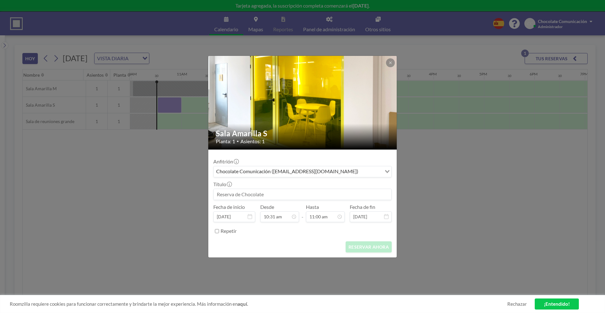 This screenshot has width=605, height=313. I want to click on label: Anfitrión, so click(226, 161).